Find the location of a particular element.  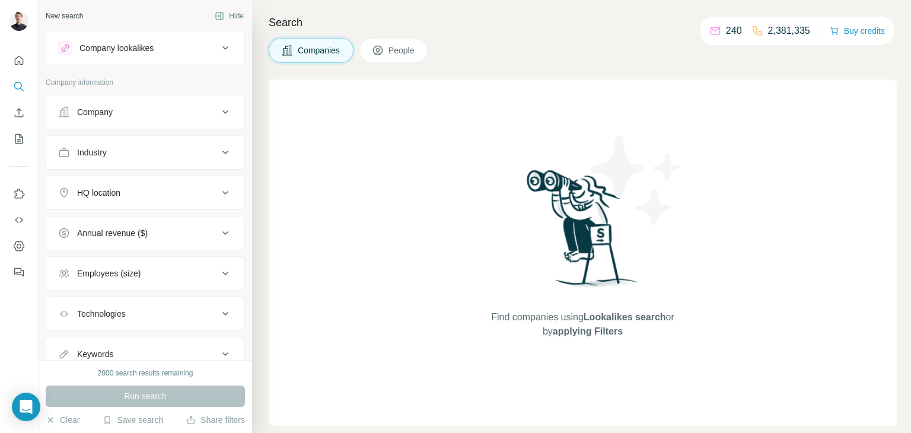

button: Technologies is located at coordinates (145, 314).